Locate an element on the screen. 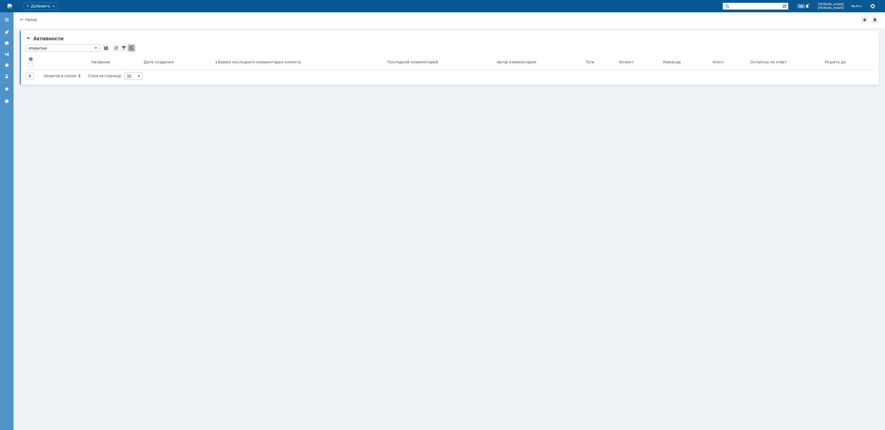 The height and width of the screenshot is (430, 885). th: Время последнего комментария клиента is located at coordinates (299, 62).